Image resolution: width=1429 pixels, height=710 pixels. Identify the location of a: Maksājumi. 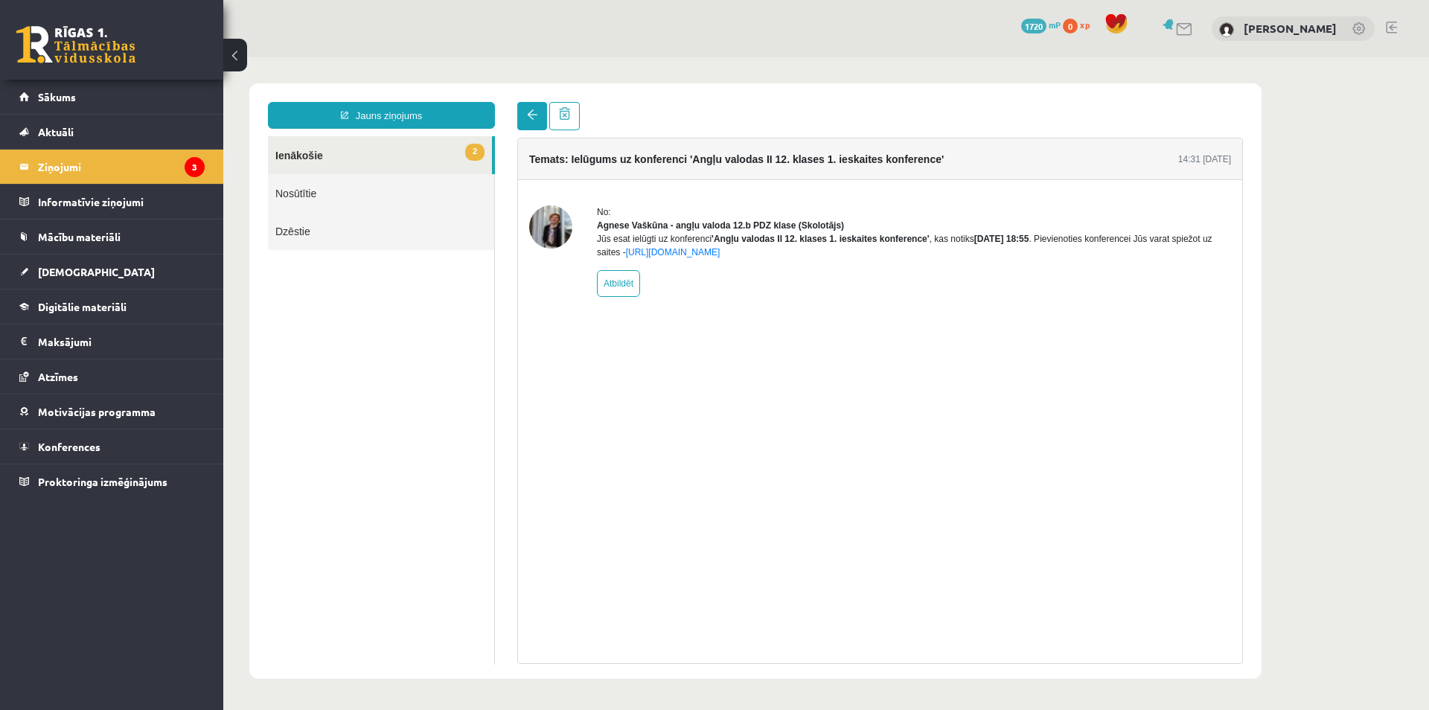
(112, 342).